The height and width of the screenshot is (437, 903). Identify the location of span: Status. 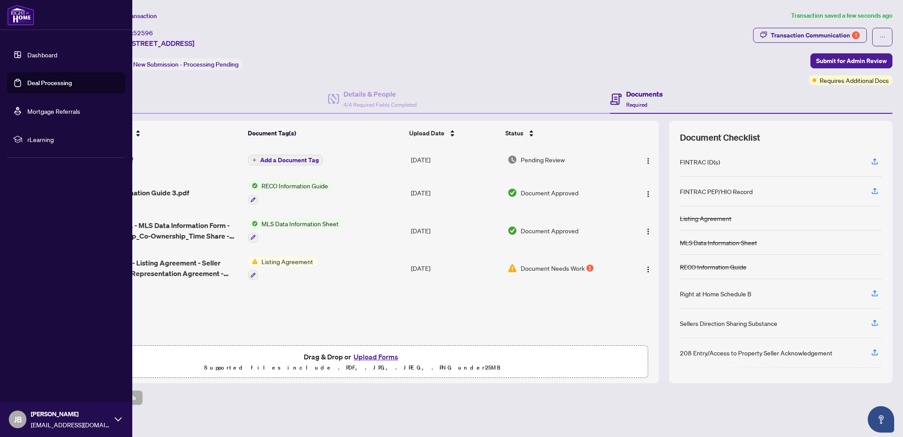
(514, 133).